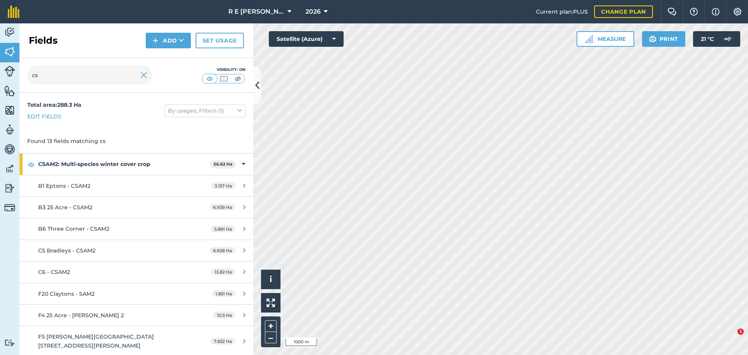 This screenshot has height=355, width=748. What do you see at coordinates (220, 41) in the screenshot?
I see `a: Set usage` at bounding box center [220, 41].